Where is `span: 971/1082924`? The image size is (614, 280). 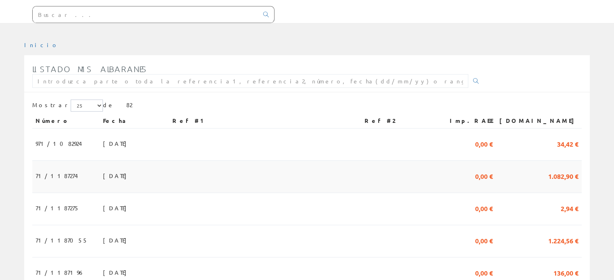
span: 971/1082924 is located at coordinates (58, 144).